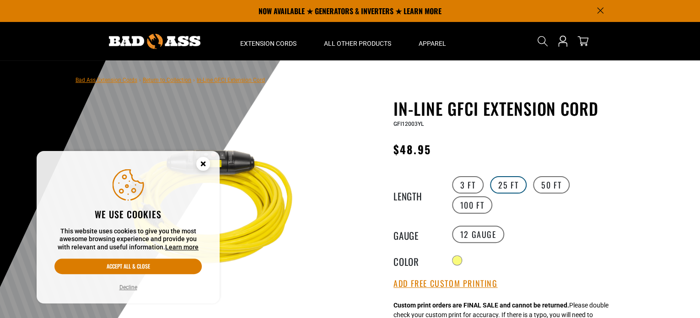  What do you see at coordinates (155, 41) in the screenshot?
I see `img: Bad Ass Extension Cords` at bounding box center [155, 41].